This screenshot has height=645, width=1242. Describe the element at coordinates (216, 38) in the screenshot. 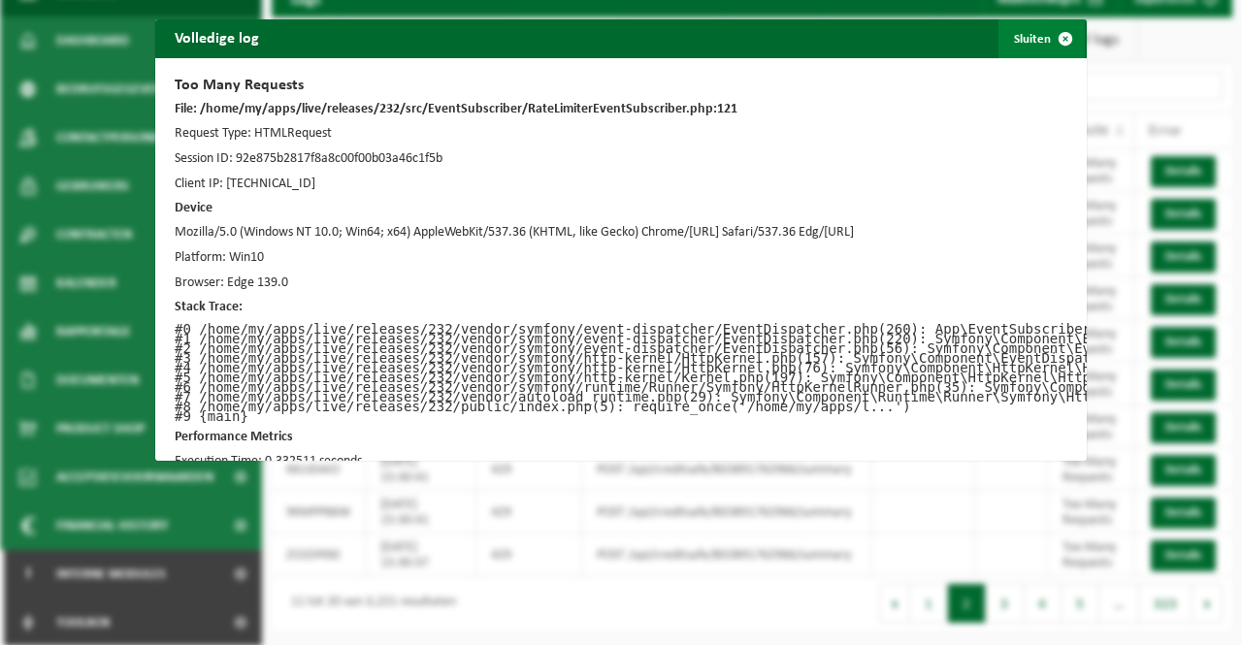

I see `h2: Volledige log` at that location.